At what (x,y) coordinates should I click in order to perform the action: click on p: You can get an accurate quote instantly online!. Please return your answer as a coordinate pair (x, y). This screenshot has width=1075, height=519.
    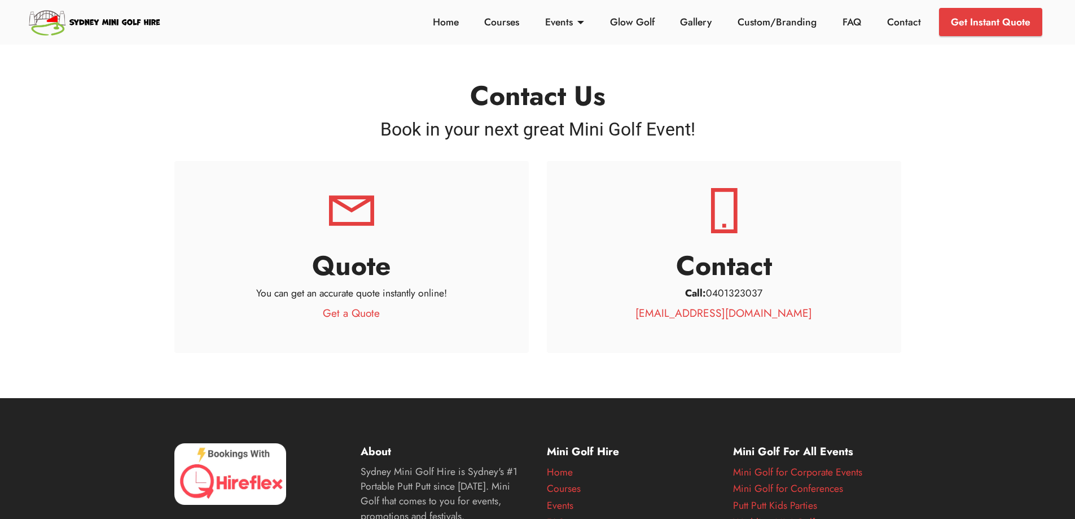
    Looking at the image, I should click on (352, 293).